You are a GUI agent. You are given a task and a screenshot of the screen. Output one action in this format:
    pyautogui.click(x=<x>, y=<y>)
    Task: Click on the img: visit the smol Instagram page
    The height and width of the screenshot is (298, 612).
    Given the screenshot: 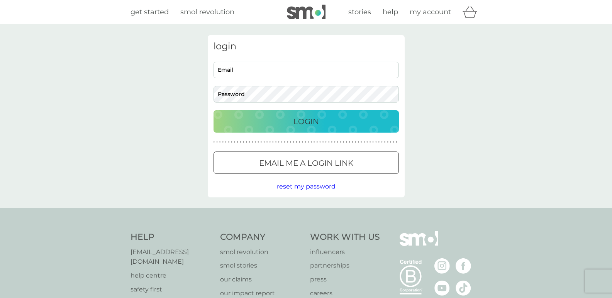 What is the action you would take?
    pyautogui.click(x=442, y=266)
    